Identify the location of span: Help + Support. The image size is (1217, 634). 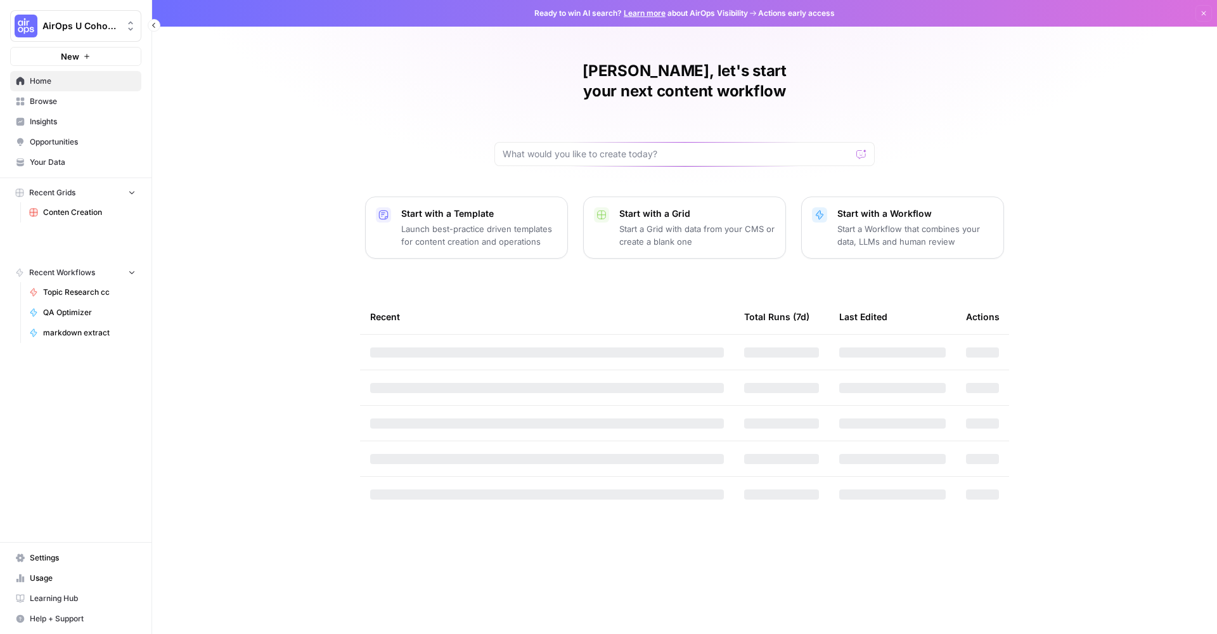
(82, 618).